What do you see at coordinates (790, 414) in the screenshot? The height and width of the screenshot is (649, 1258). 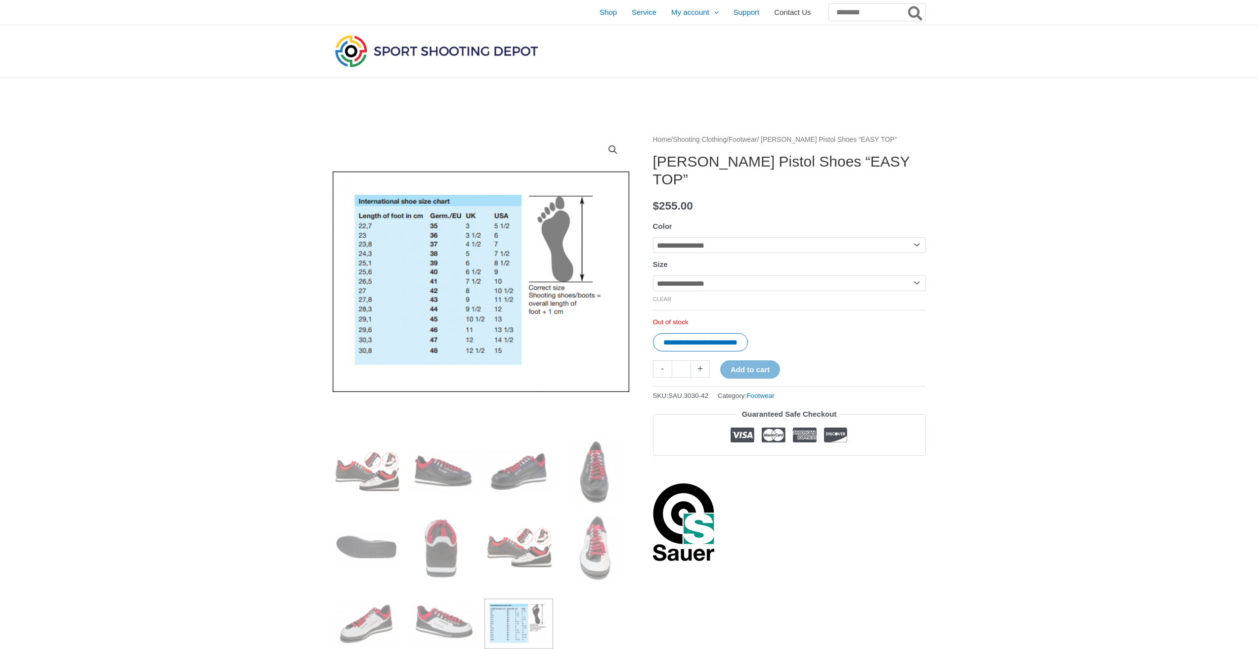 I see `legend: Guaranteed Safe Checkout` at bounding box center [790, 414].